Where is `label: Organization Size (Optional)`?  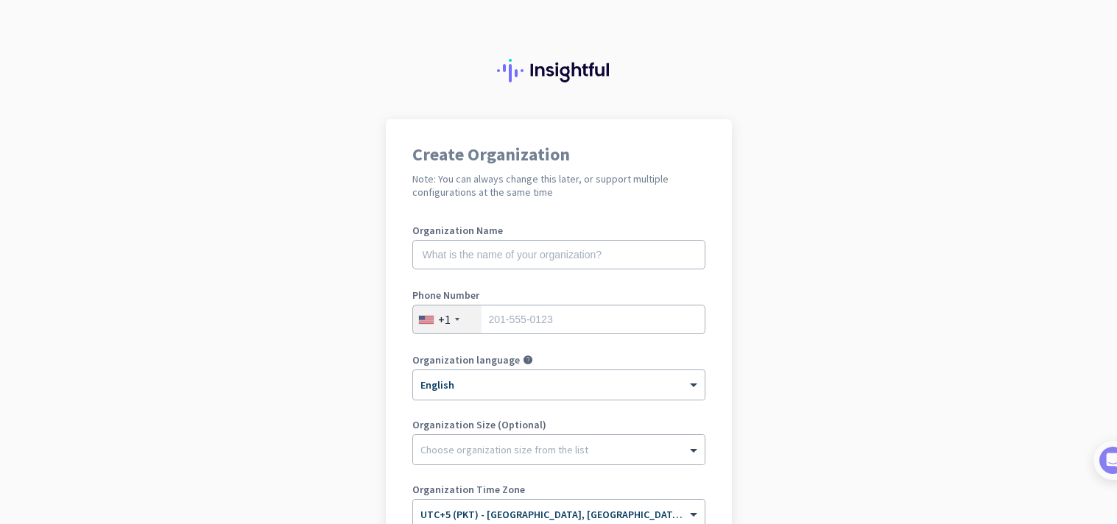 label: Organization Size (Optional) is located at coordinates (559, 425).